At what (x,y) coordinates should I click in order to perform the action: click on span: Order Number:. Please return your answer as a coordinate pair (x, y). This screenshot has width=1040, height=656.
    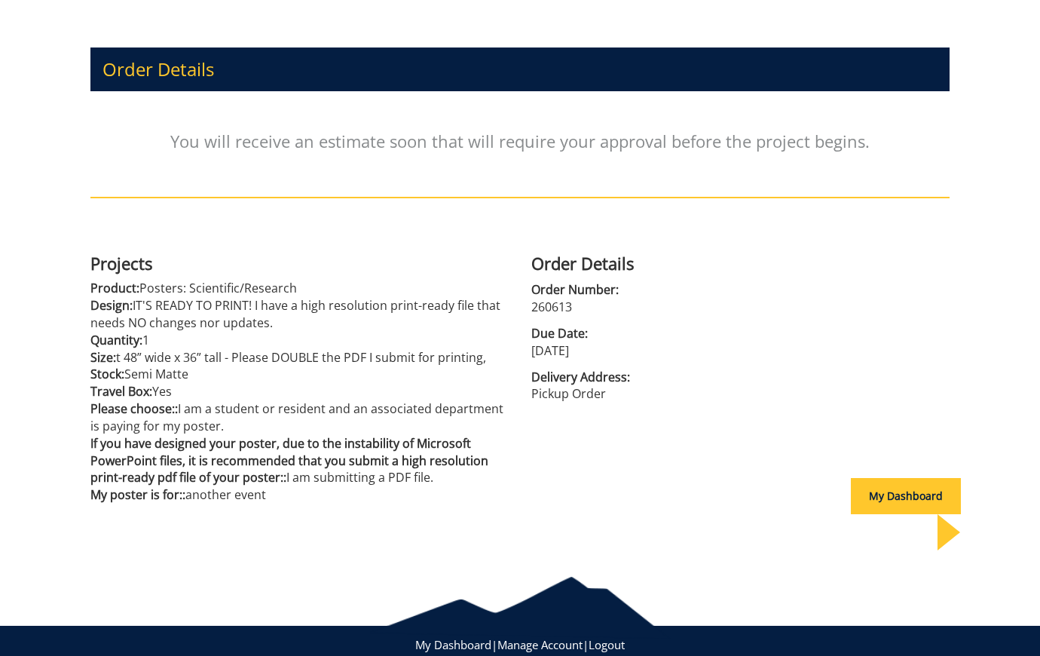
    Looking at the image, I should click on (740, 289).